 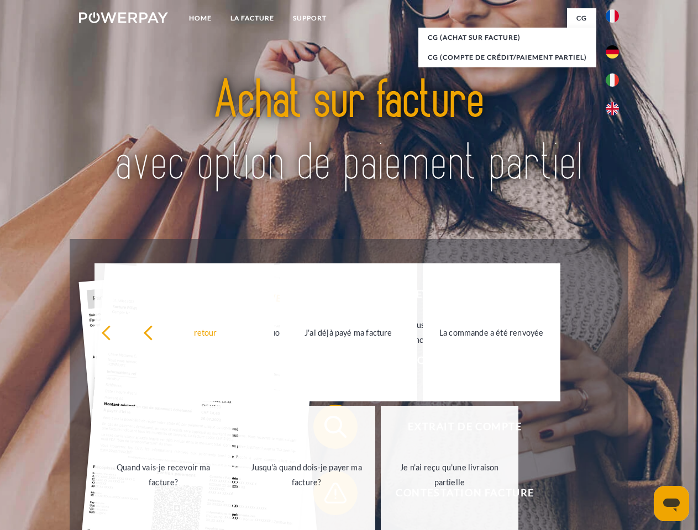 I want to click on a: CG (Compte de crédit/paiement partiel), so click(x=507, y=57).